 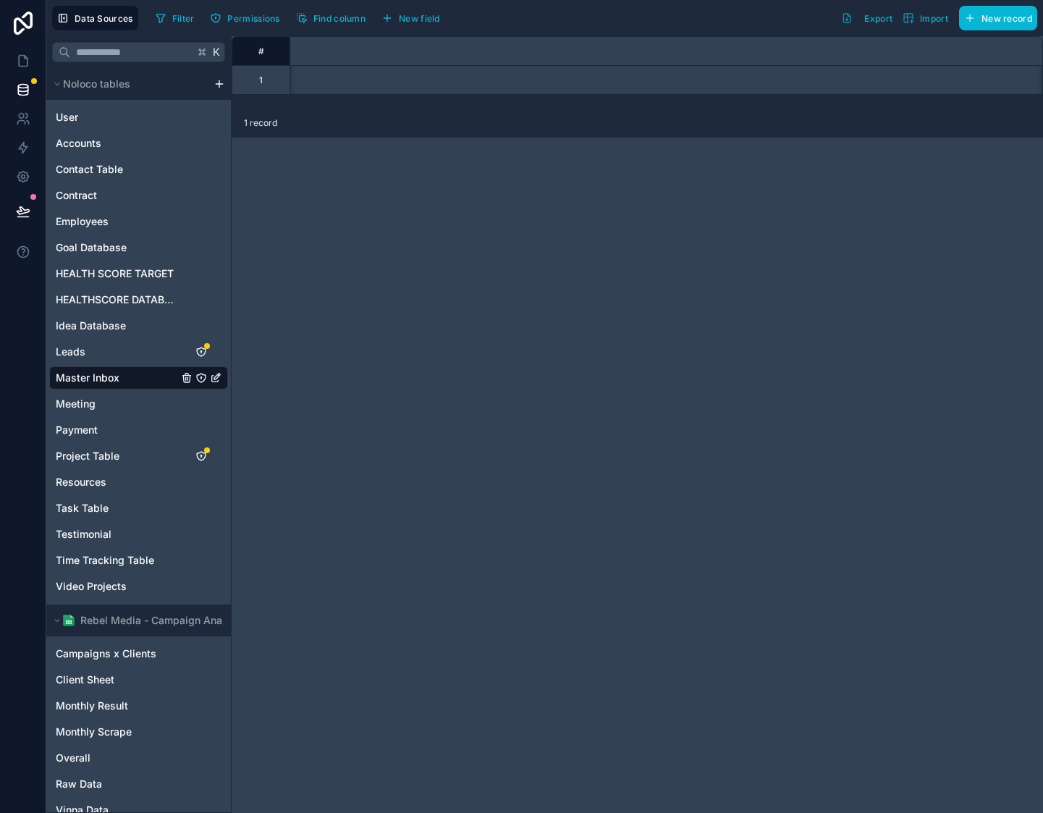 I want to click on span: Data Sources, so click(x=104, y=18).